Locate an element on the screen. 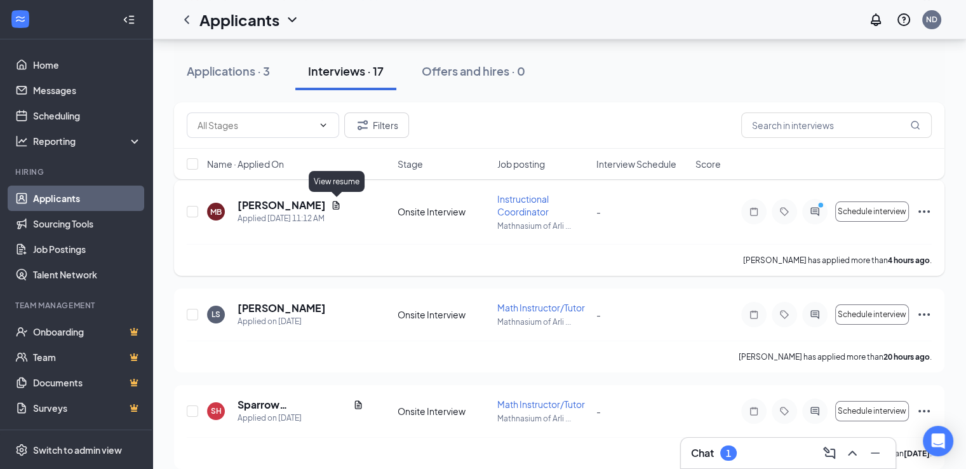 Image resolution: width=966 pixels, height=469 pixels. h3: Chat is located at coordinates (703, 453).